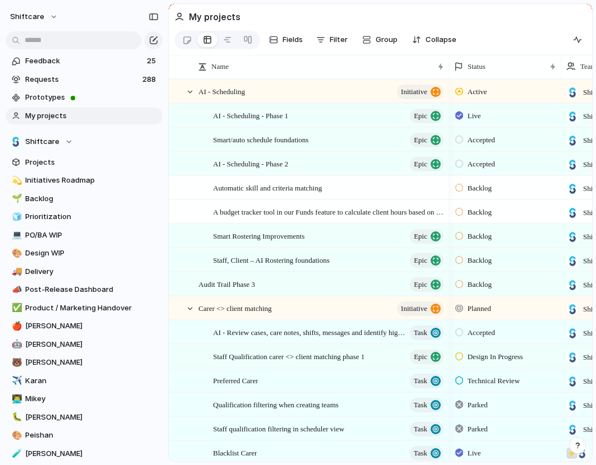 The width and height of the screenshot is (596, 465). What do you see at coordinates (84, 308) in the screenshot?
I see `div: ✅Product / Marketing Handover` at bounding box center [84, 308].